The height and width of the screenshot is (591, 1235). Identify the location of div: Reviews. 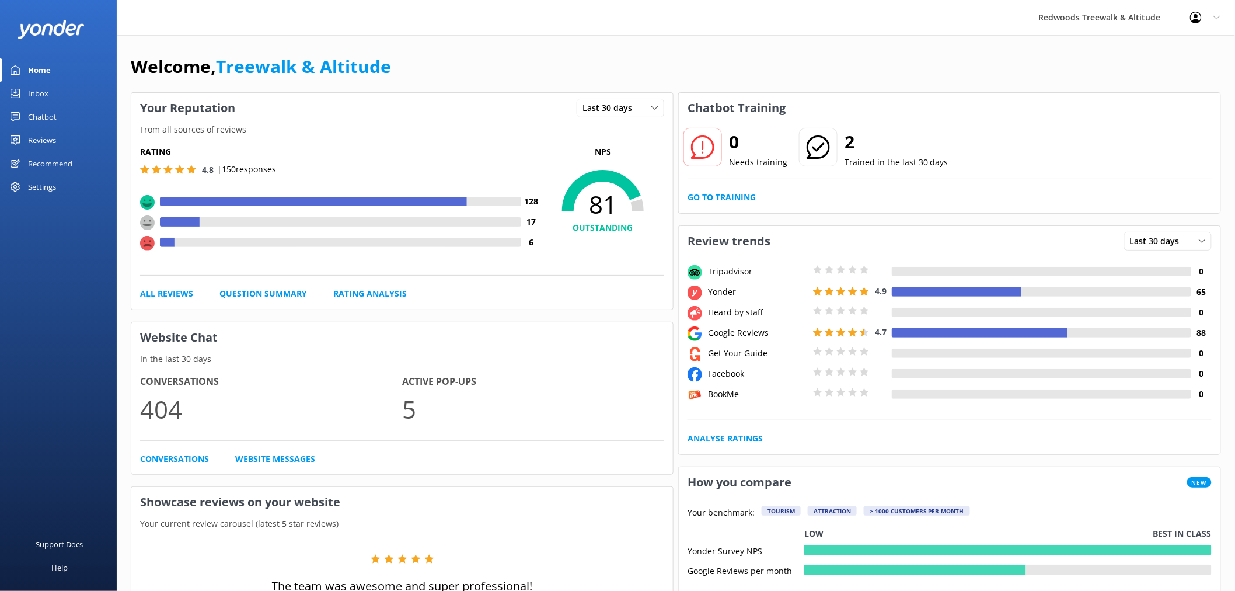
(42, 140).